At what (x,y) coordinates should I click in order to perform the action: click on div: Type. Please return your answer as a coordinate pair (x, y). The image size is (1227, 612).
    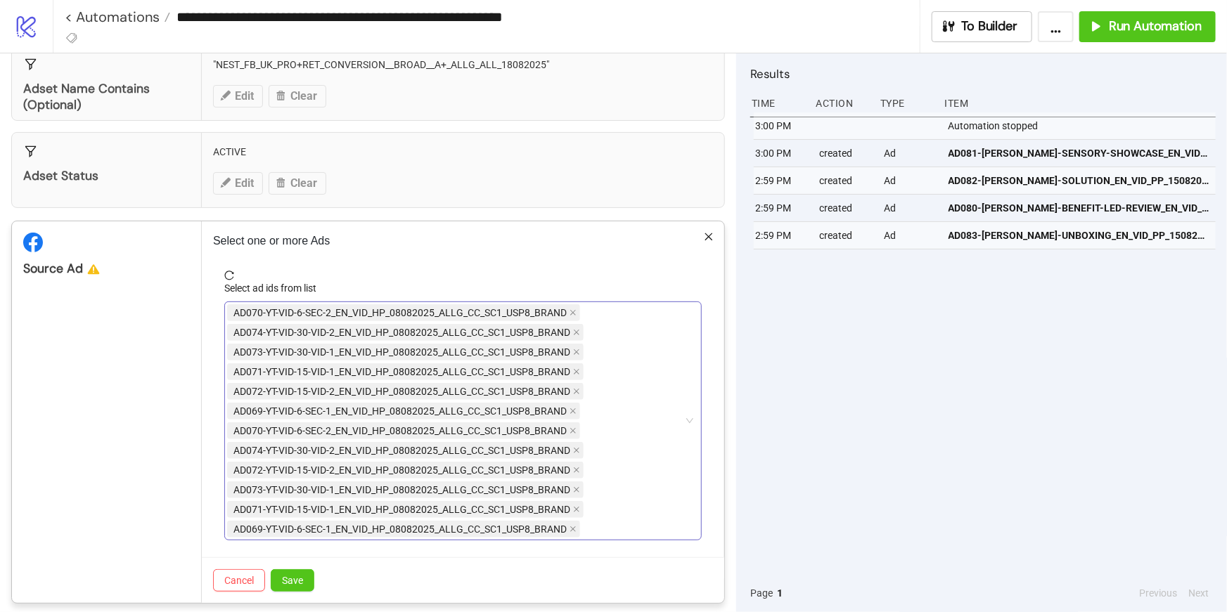
    Looking at the image, I should click on (906, 103).